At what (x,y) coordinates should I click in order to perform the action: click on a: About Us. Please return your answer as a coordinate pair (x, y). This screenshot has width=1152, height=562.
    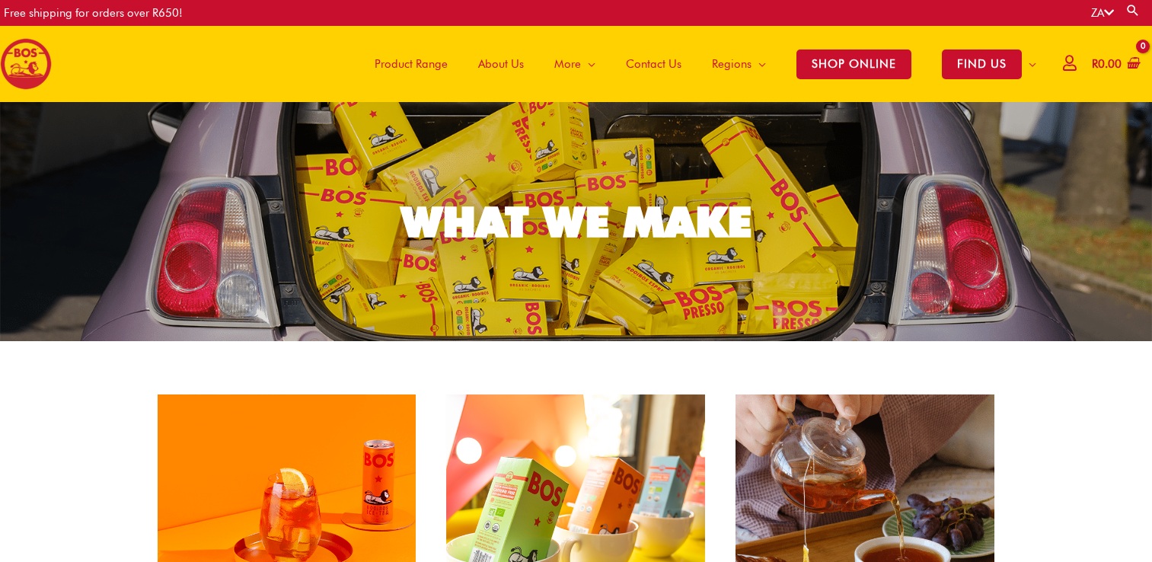
    Looking at the image, I should click on (501, 64).